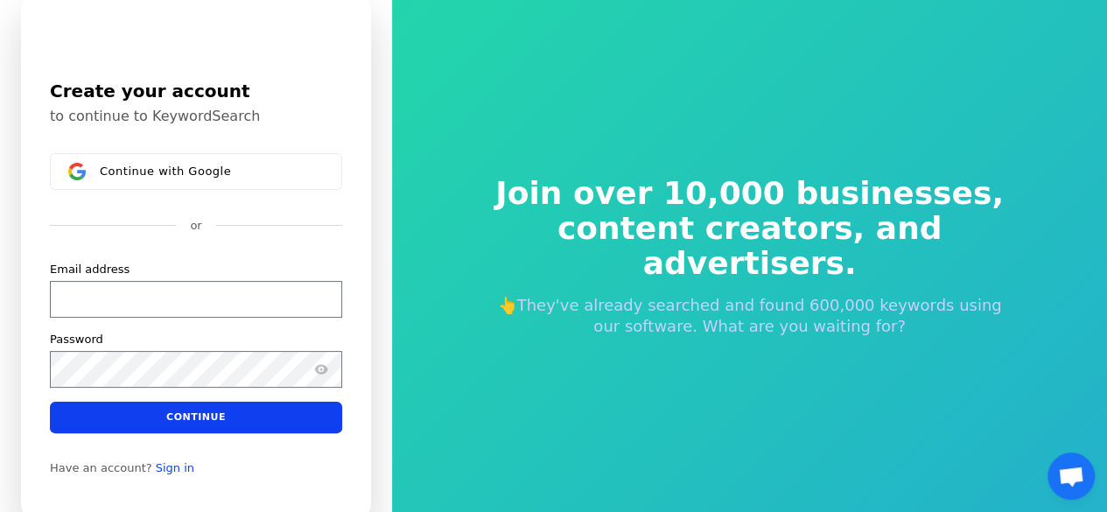 The height and width of the screenshot is (512, 1107). Describe the element at coordinates (89, 269) in the screenshot. I see `label: Email address` at that location.